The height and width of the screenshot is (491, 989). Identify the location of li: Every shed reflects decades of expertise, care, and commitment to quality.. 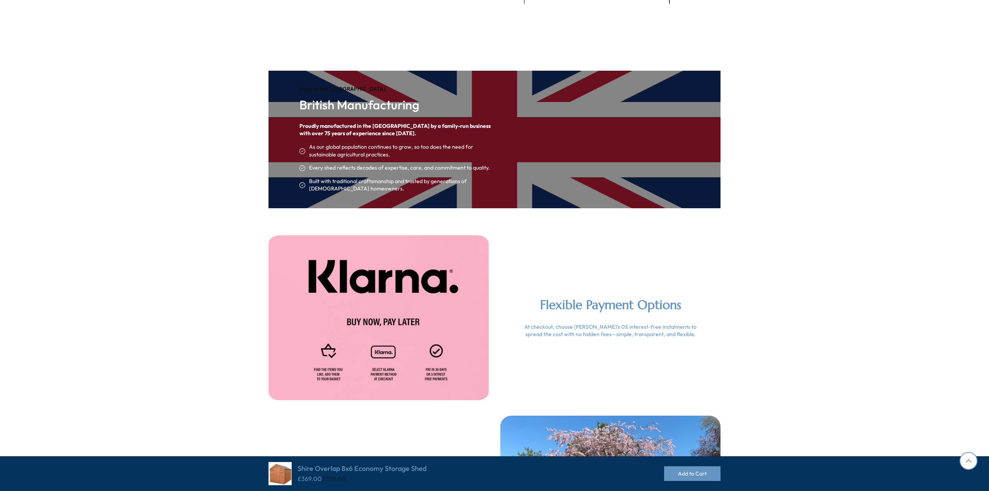
(396, 168).